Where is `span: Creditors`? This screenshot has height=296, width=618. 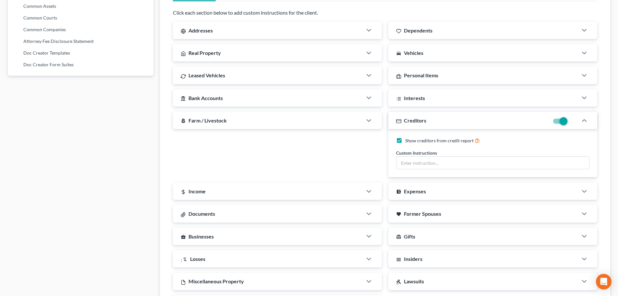 span: Creditors is located at coordinates (415, 120).